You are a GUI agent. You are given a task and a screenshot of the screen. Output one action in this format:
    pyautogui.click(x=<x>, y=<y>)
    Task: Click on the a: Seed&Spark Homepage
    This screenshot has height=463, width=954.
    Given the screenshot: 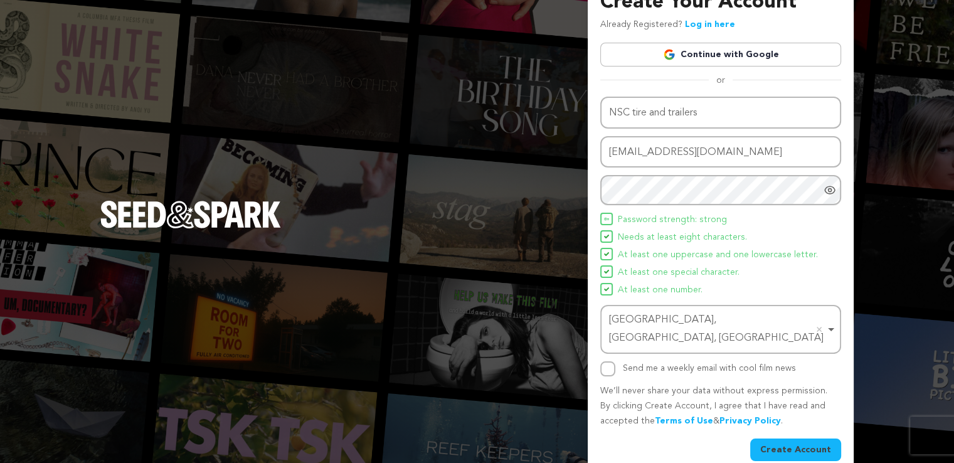 What is the action you would take?
    pyautogui.click(x=191, y=227)
    